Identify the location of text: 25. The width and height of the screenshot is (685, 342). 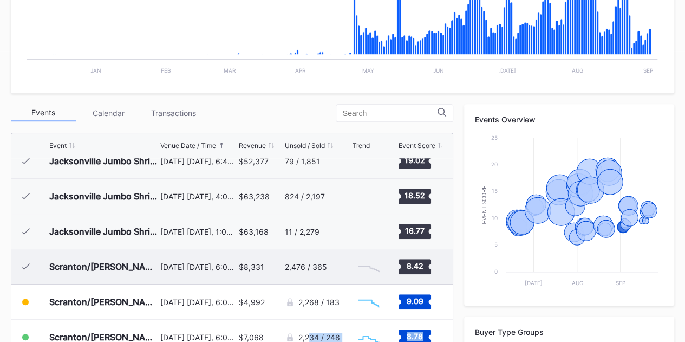
(495, 138).